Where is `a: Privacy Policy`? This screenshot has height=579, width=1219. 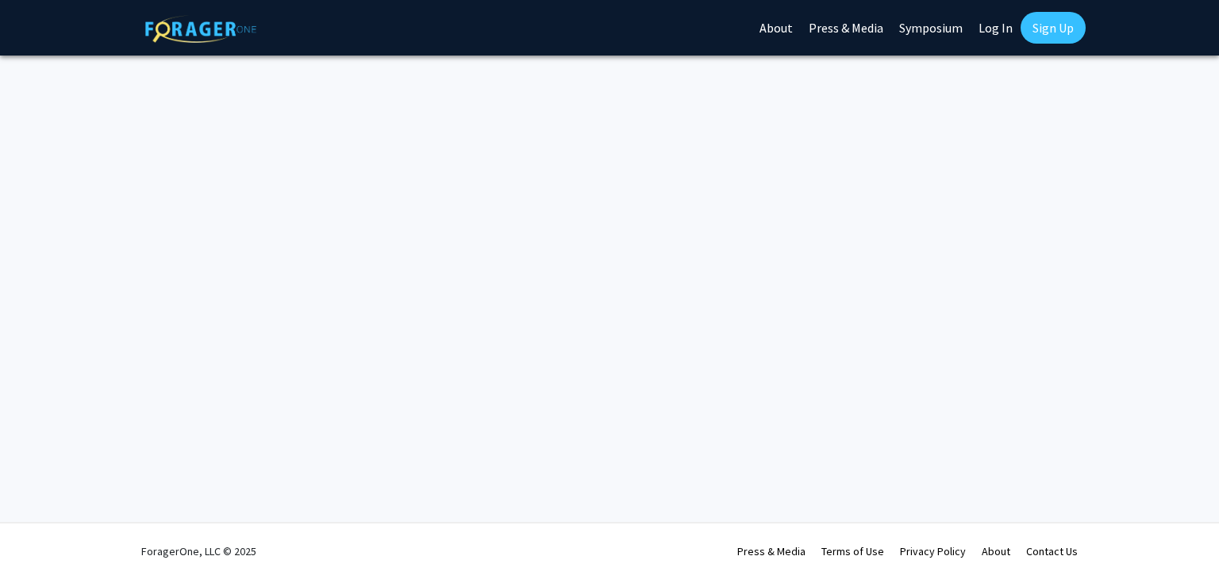 a: Privacy Policy is located at coordinates (933, 552).